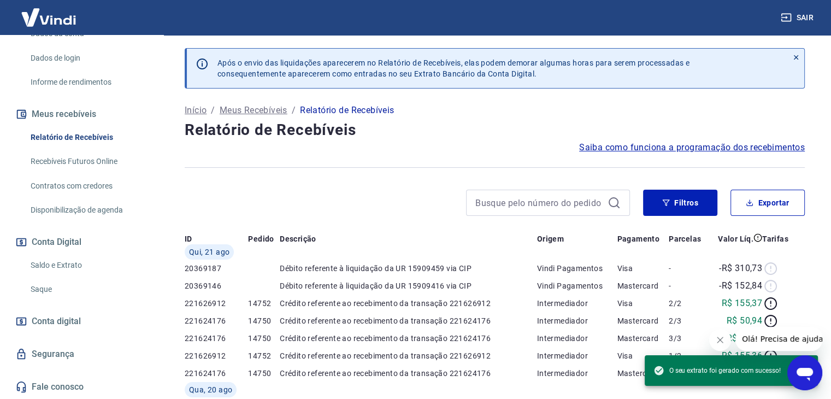 Image resolution: width=831 pixels, height=399 pixels. What do you see at coordinates (88, 265) in the screenshot?
I see `a: Saldo e Extrato` at bounding box center [88, 265].